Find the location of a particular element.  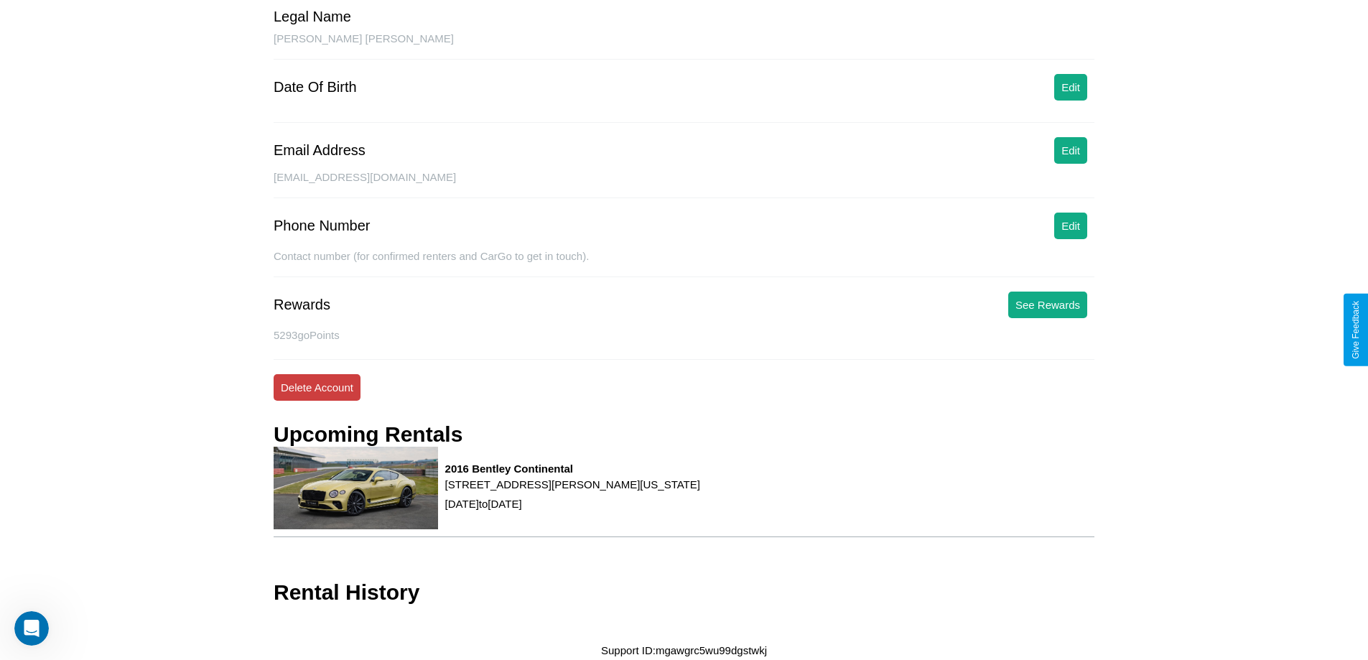

div: Rewards is located at coordinates (302, 304).